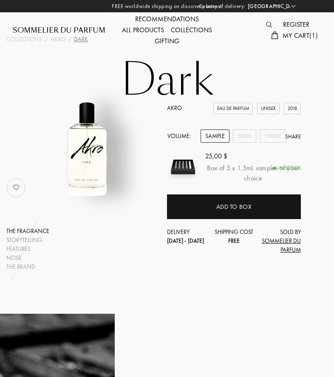 The height and width of the screenshot is (377, 334). I want to click on div: Features, so click(28, 249).